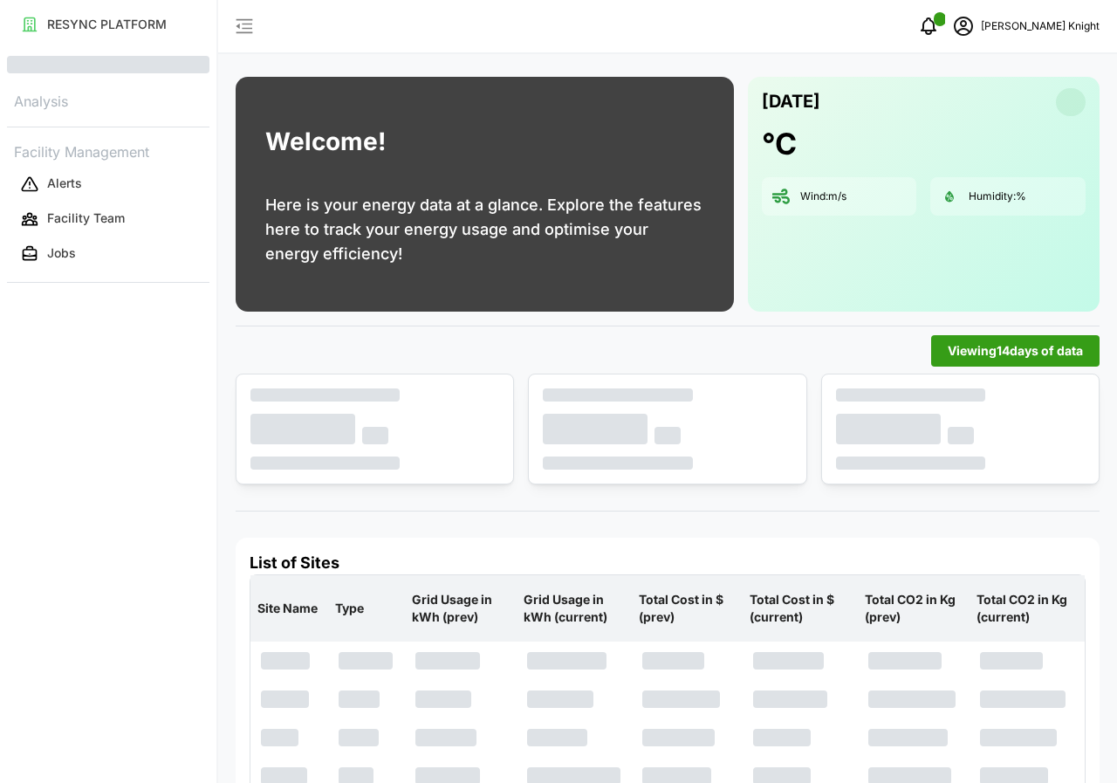 The height and width of the screenshot is (783, 1117). Describe the element at coordinates (1015, 351) in the screenshot. I see `span: Viewing 14 days of data` at that location.